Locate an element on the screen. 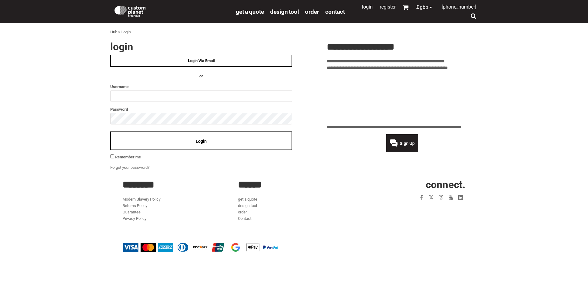  img: PayPal is located at coordinates (270, 248).